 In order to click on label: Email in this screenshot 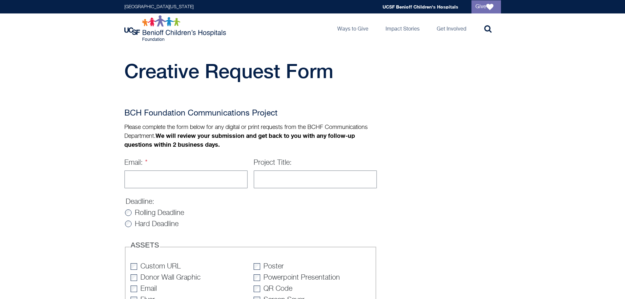, I will do `click(149, 289)`.